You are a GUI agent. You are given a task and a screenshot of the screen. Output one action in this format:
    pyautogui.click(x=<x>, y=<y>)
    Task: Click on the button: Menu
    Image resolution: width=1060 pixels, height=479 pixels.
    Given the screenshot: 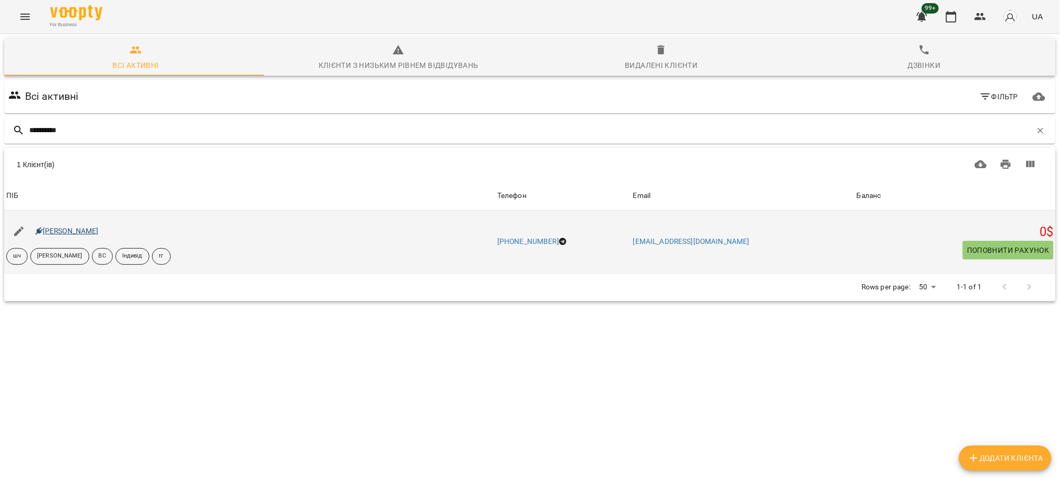 What is the action you would take?
    pyautogui.click(x=25, y=17)
    